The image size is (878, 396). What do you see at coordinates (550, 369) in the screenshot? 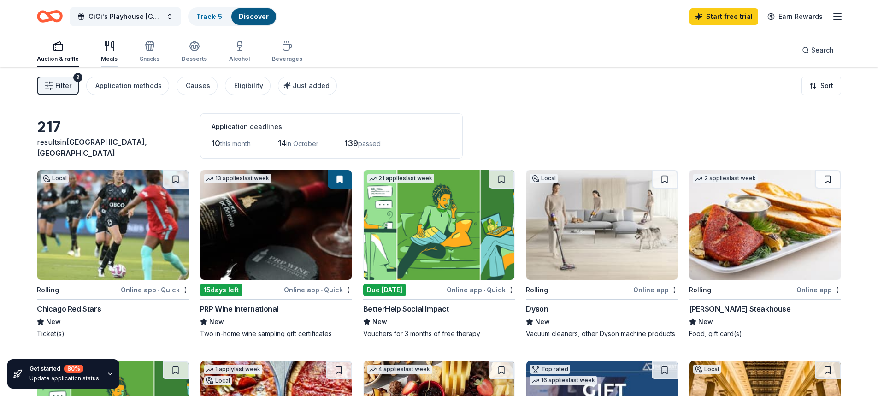
I see `div: Top rated` at bounding box center [550, 369].